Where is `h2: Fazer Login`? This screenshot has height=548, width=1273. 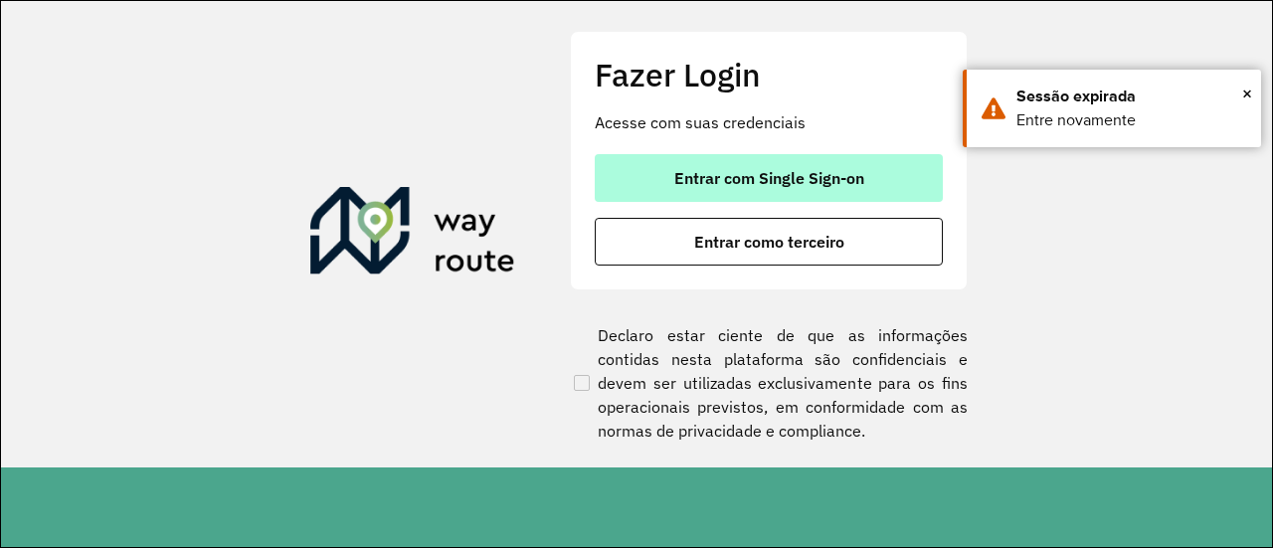 h2: Fazer Login is located at coordinates (769, 75).